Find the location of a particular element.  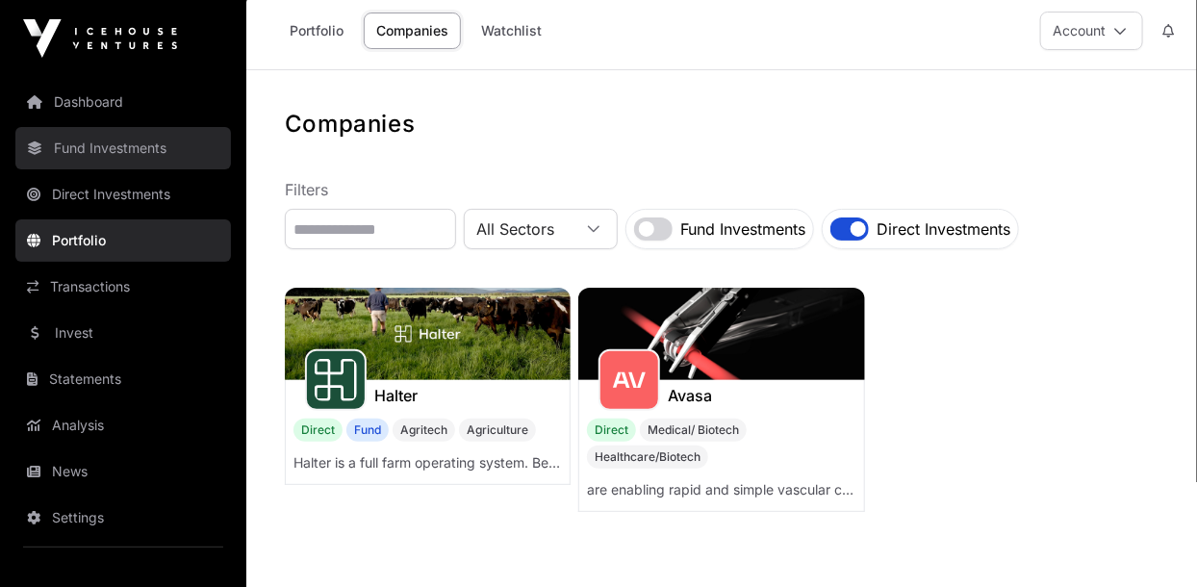

img: Halter is located at coordinates (427, 334).